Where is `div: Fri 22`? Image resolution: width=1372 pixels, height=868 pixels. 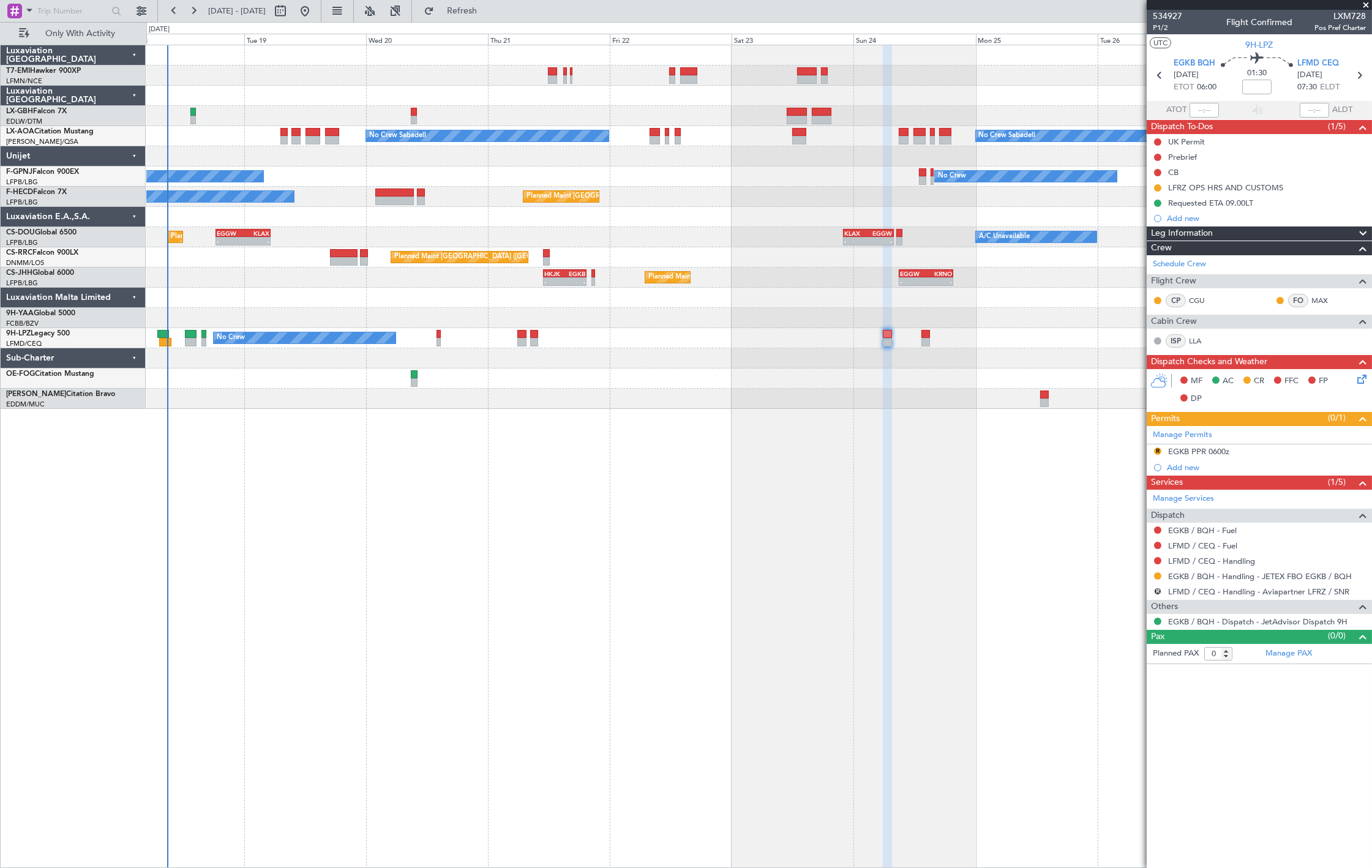
div: Fri 22 is located at coordinates (670, 39).